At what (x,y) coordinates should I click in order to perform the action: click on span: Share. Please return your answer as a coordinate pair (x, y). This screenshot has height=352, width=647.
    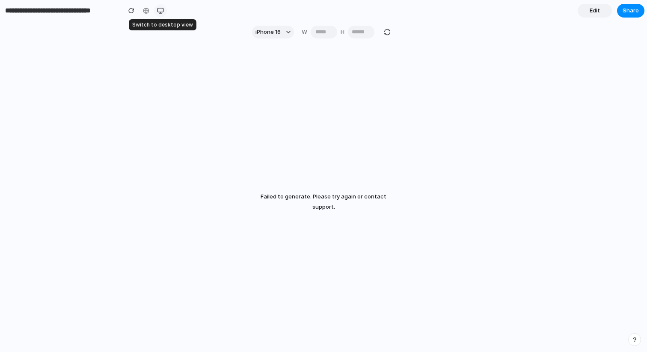
    Looking at the image, I should click on (631, 11).